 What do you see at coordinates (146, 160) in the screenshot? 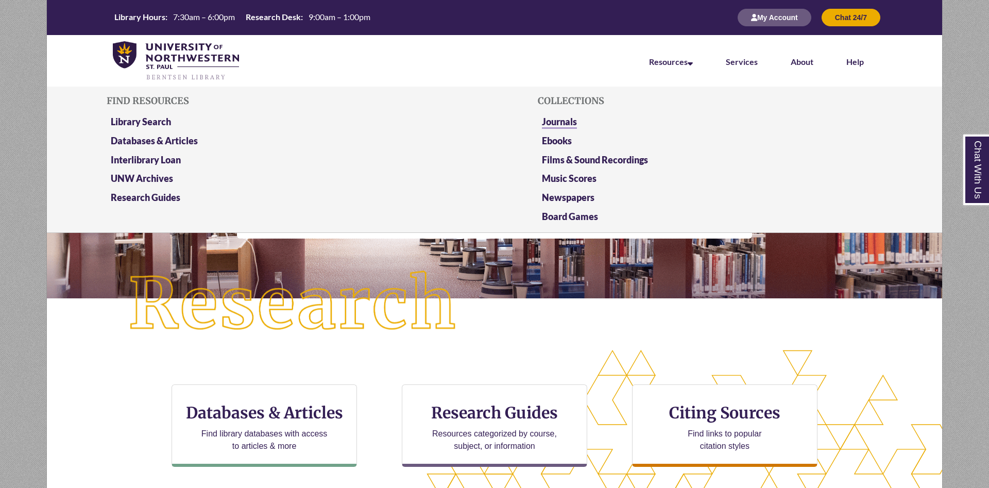
I see `a: Interlibrary Loan` at bounding box center [146, 160].